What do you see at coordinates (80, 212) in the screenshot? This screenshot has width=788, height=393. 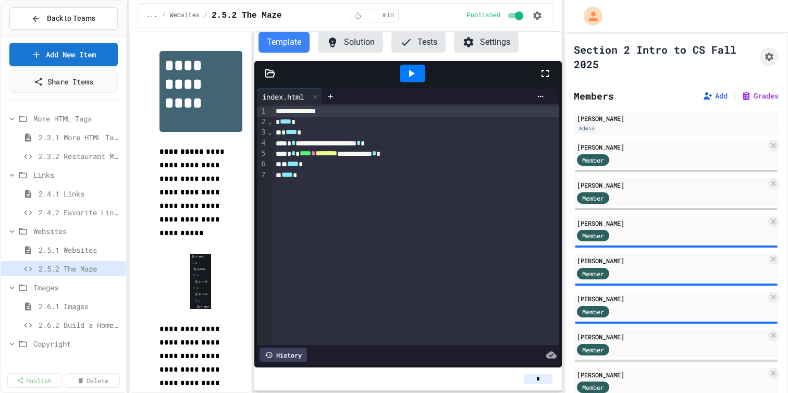 I see `span: 2.4.2 Favorite Links` at bounding box center [80, 212].